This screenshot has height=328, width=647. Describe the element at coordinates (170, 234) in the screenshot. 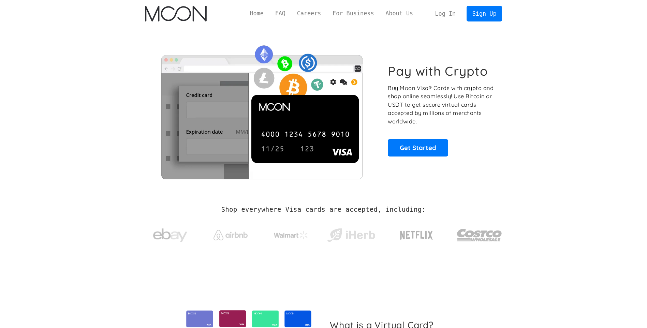

I see `a: ebay` at that location.